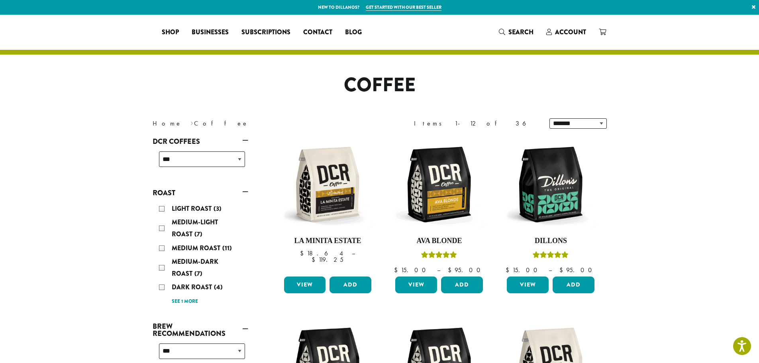 This screenshot has width=759, height=363. What do you see at coordinates (571, 32) in the screenshot?
I see `span: Account` at bounding box center [571, 32].